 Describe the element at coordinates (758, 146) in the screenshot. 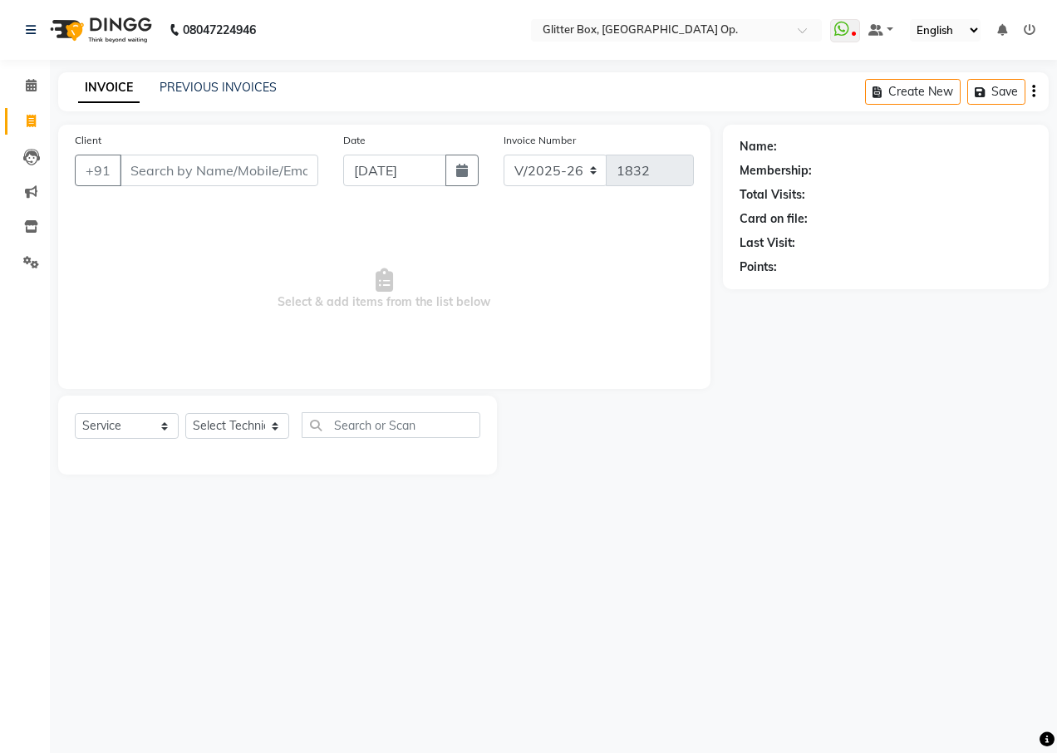

I see `div: Name:` at that location.